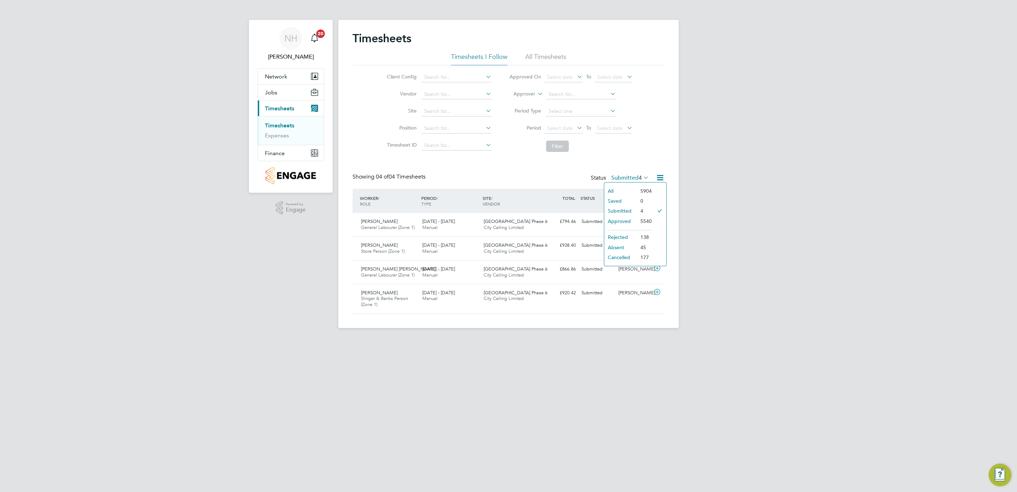 The height and width of the screenshot is (492, 1017). Describe the element at coordinates (383, 251) in the screenshot. I see `span: Store Person (Zone 1)` at that location.